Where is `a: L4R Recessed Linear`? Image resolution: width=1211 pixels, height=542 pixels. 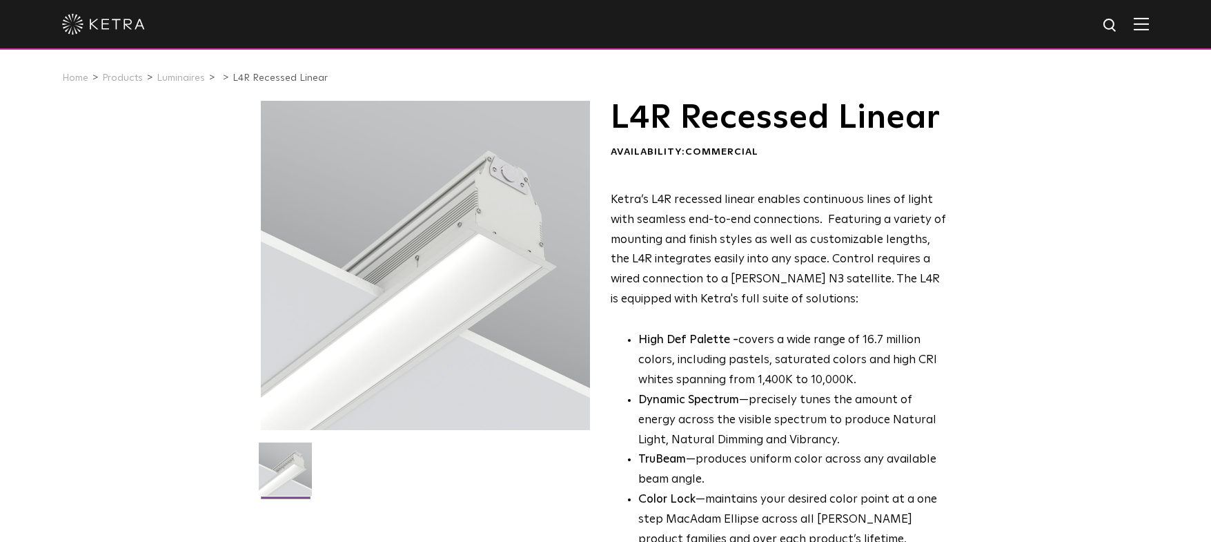 a: L4R Recessed Linear is located at coordinates (280, 78).